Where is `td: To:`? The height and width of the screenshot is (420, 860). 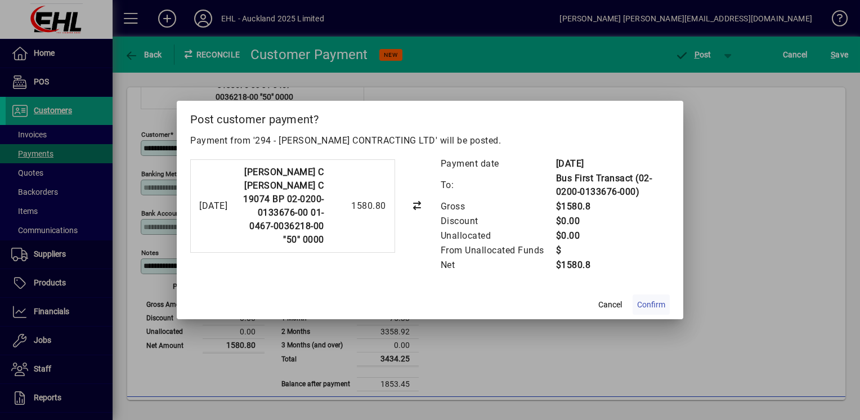
td: To: is located at coordinates (498, 185).